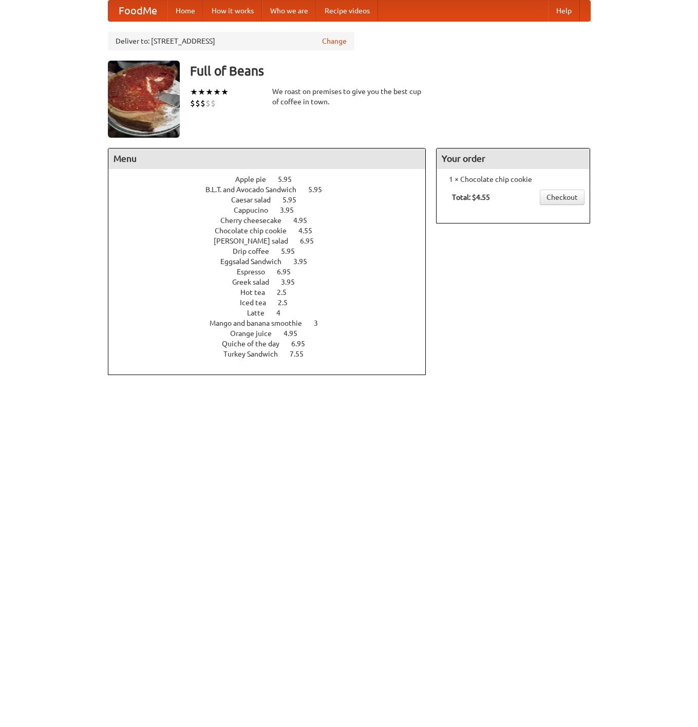 This screenshot has height=727, width=698. What do you see at coordinates (273, 190) in the screenshot?
I see `a: B.L.T. and Avocado Sandwich 5.95` at bounding box center [273, 190].